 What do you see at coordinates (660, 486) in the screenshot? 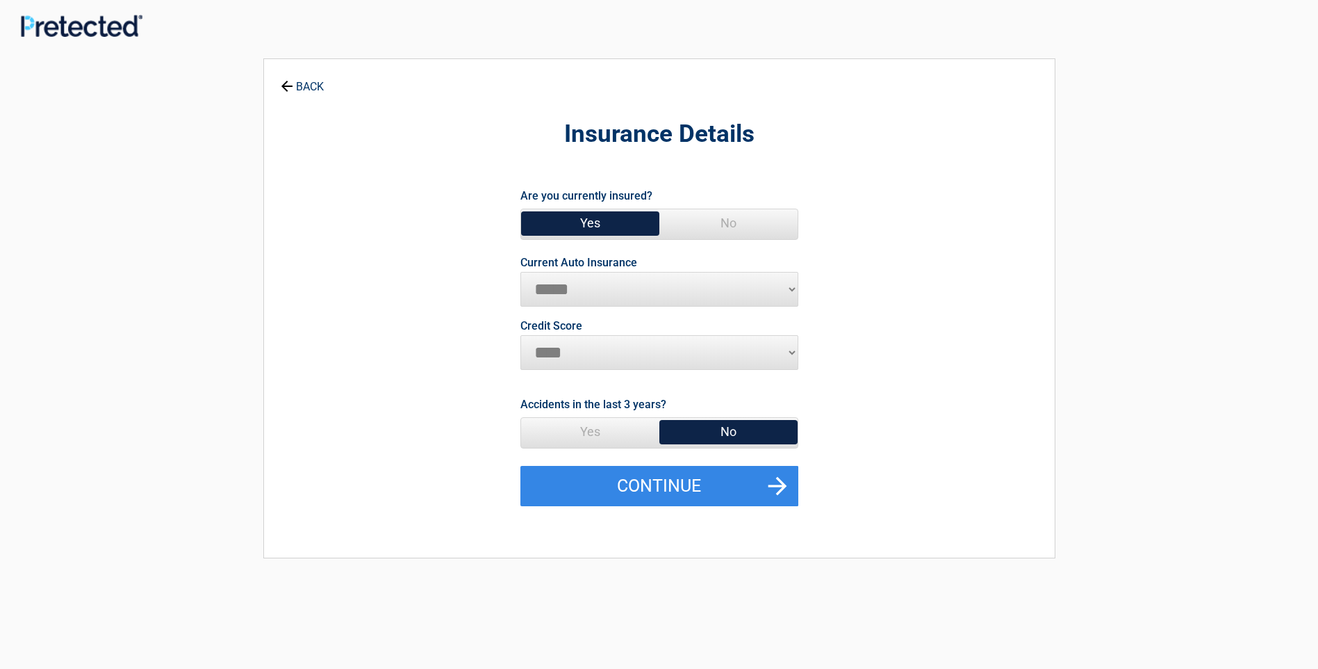
I see `button: Continue` at bounding box center [660, 486].